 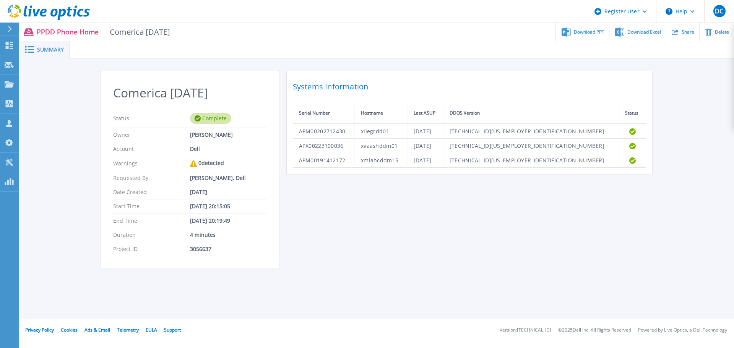 I want to click on td: APM00202712430, so click(x=324, y=131).